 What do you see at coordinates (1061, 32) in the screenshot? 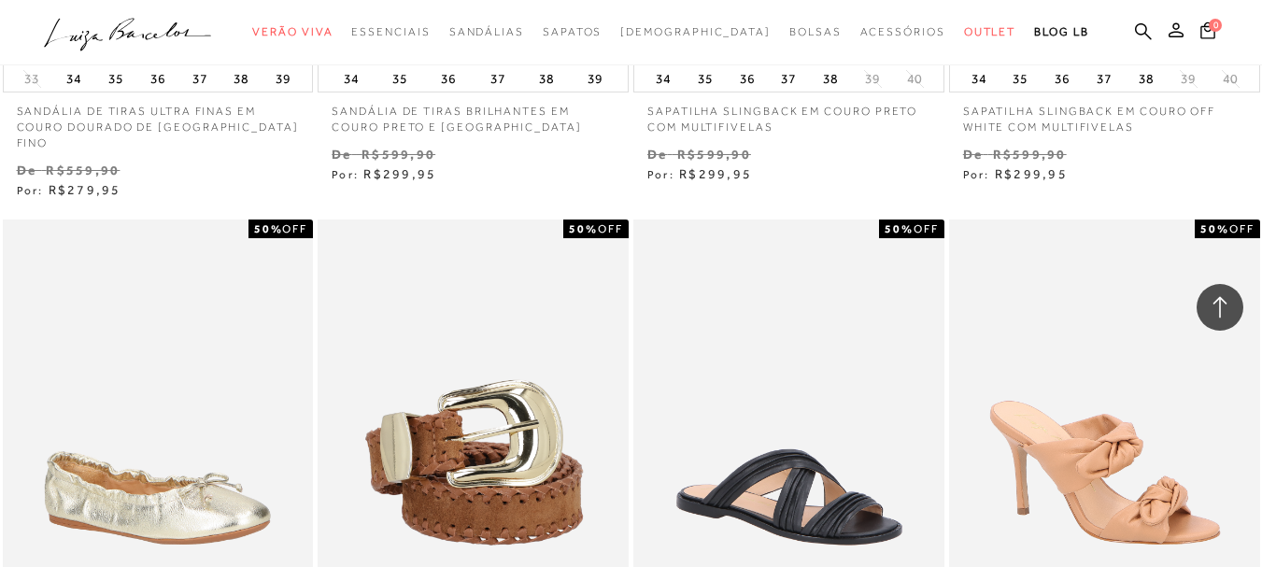
I see `span: BLOG LB` at bounding box center [1061, 32].